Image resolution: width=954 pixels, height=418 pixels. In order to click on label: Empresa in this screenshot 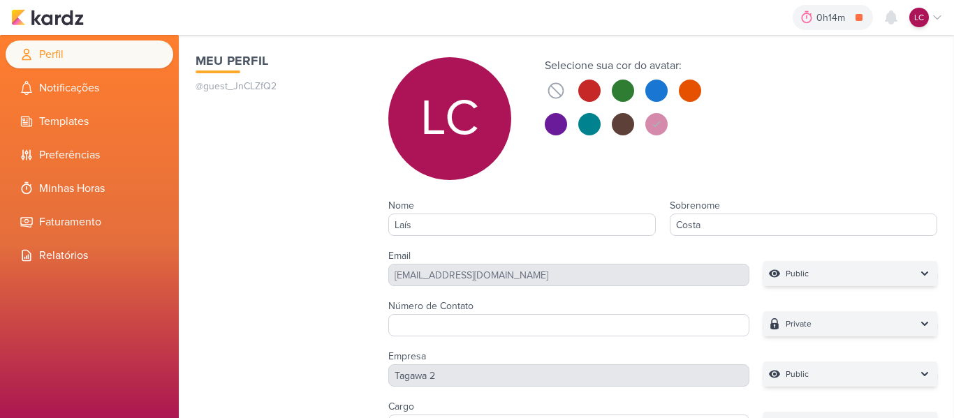, I will do `click(407, 356)`.